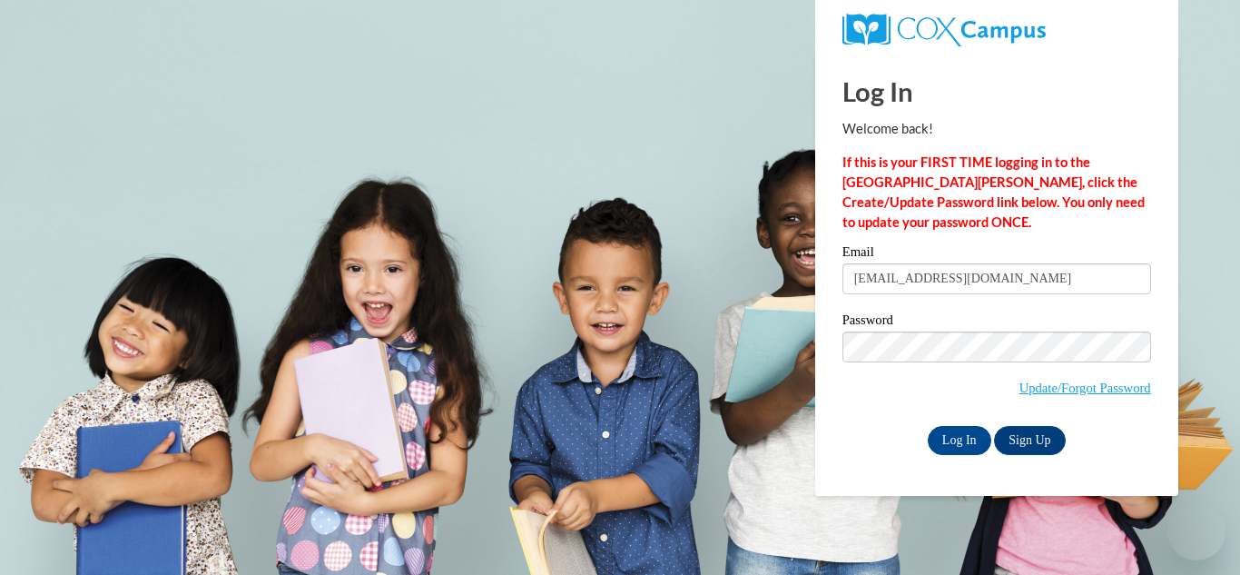  What do you see at coordinates (1085, 388) in the screenshot?
I see `a: Update/Forgot Password` at bounding box center [1085, 388].